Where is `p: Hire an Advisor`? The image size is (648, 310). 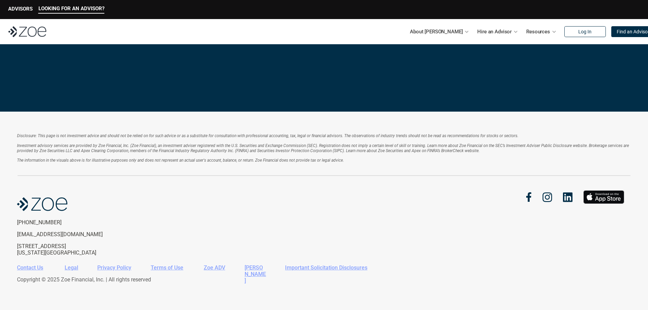
p: Hire an Advisor is located at coordinates (494, 32).